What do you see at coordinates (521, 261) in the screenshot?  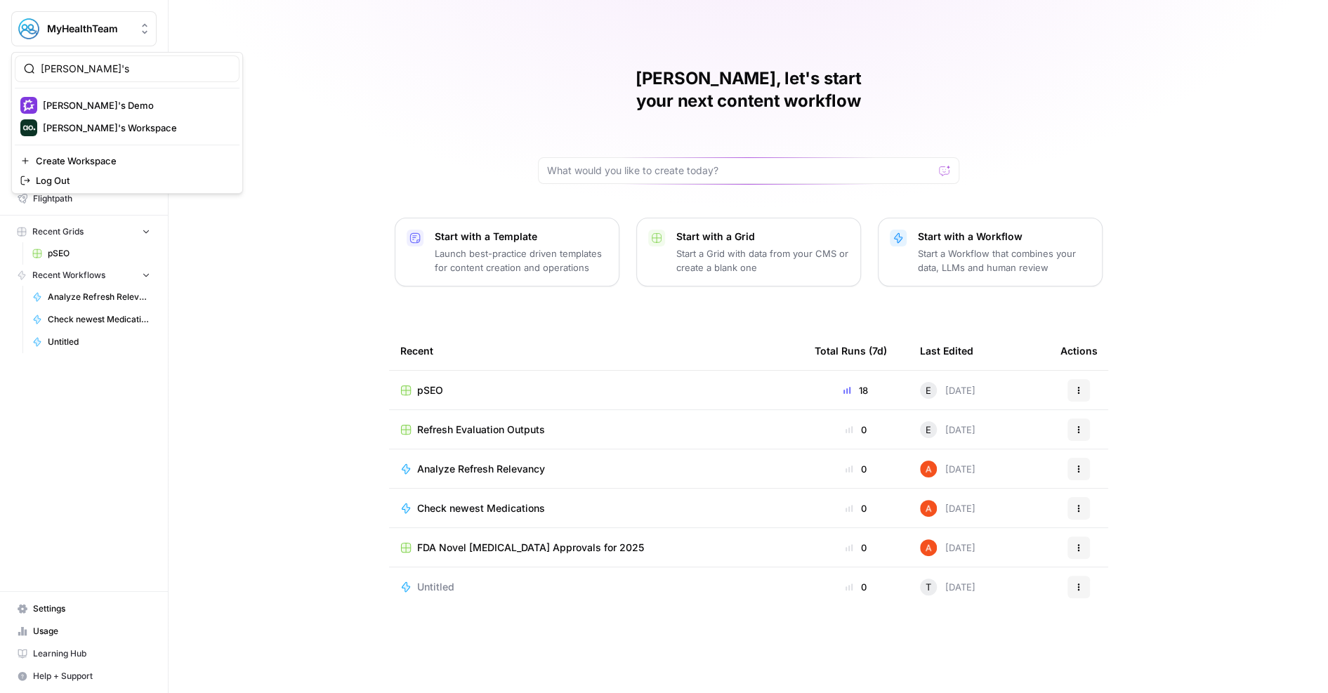 I see `p: Launch best-practice driven templates for content creation and operations` at bounding box center [521, 261].